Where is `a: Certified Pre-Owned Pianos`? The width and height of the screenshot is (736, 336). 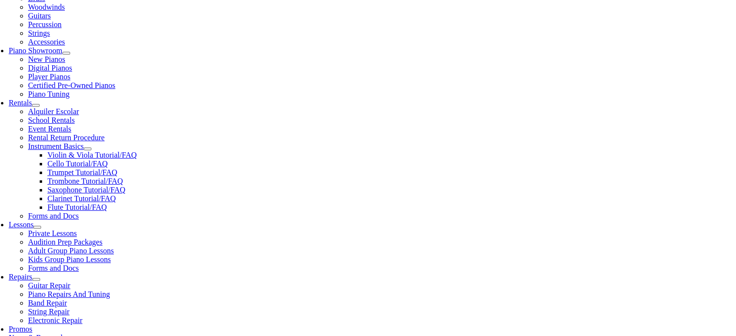
a: Certified Pre-Owned Pianos is located at coordinates (72, 85).